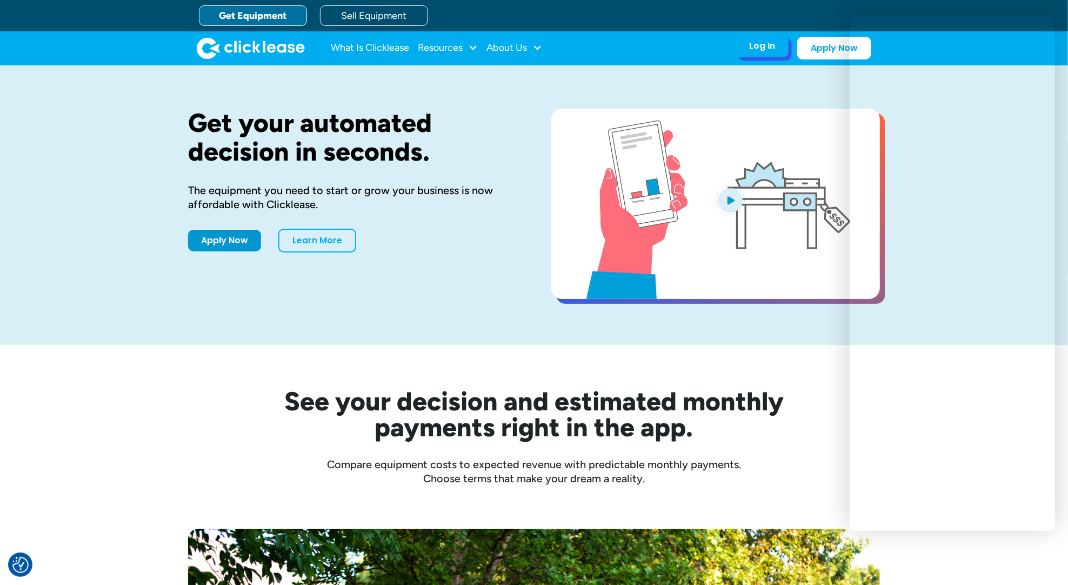 The width and height of the screenshot is (1068, 585). I want to click on a: home, so click(251, 48).